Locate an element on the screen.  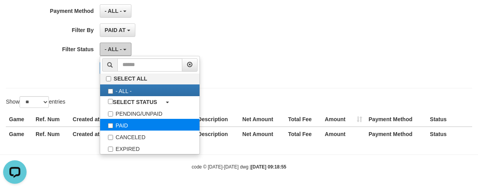
button: PAID AT is located at coordinates (117, 30).